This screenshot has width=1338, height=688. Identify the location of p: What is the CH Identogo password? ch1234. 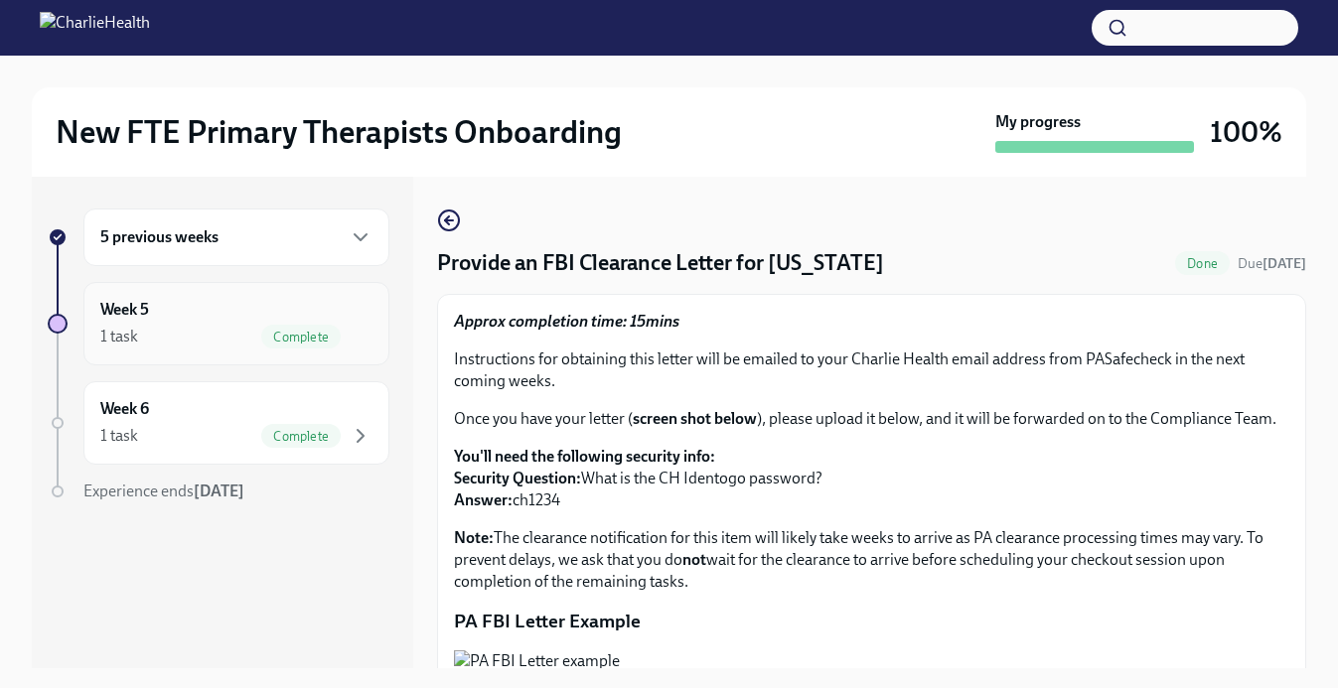
(871, 479).